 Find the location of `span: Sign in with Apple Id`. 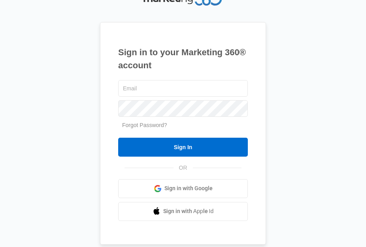

span: Sign in with Apple Id is located at coordinates (189, 211).